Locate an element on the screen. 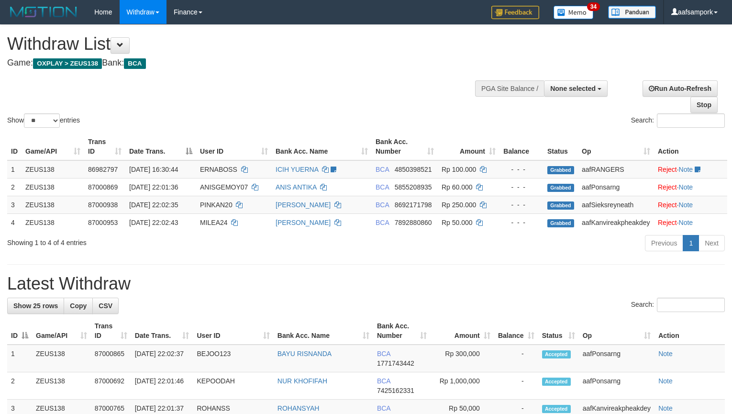  th: ID is located at coordinates (14, 146).